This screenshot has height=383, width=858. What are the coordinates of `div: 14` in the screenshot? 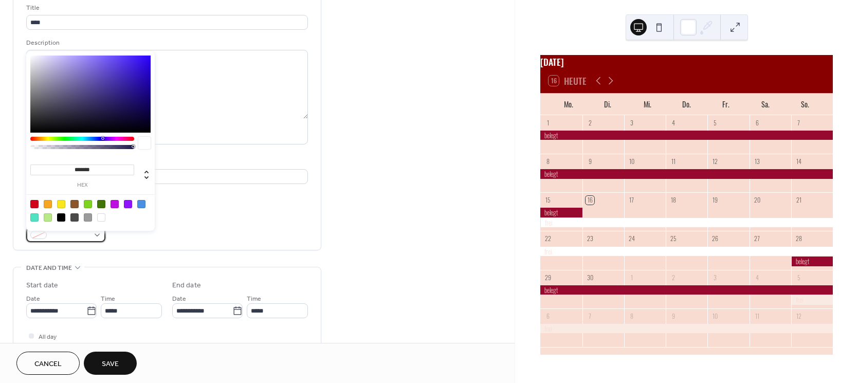 It's located at (799, 161).